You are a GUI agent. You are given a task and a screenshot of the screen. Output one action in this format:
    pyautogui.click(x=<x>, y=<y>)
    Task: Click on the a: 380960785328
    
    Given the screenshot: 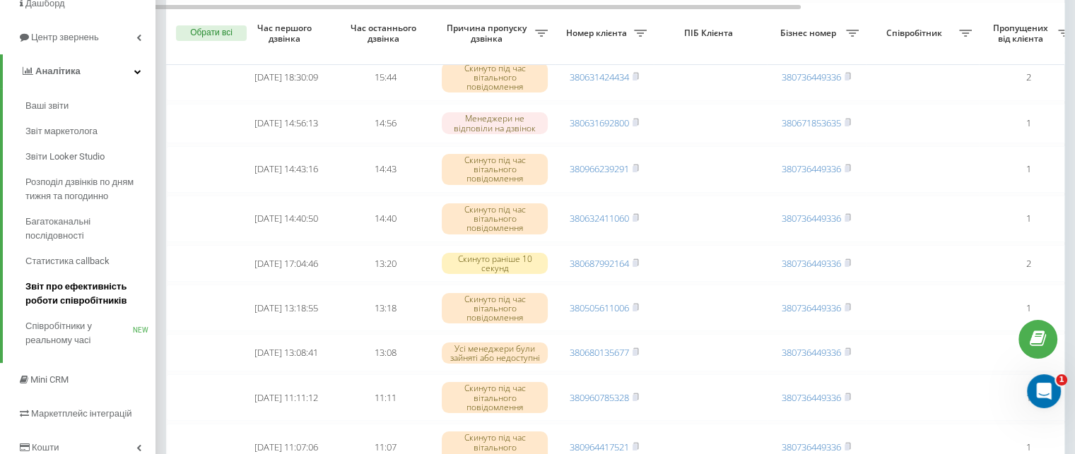 What is the action you would take?
    pyautogui.click(x=599, y=398)
    